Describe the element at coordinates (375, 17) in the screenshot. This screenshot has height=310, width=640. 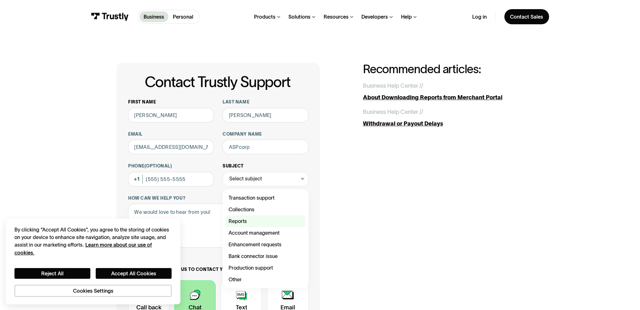
I see `div: Developers` at that location.